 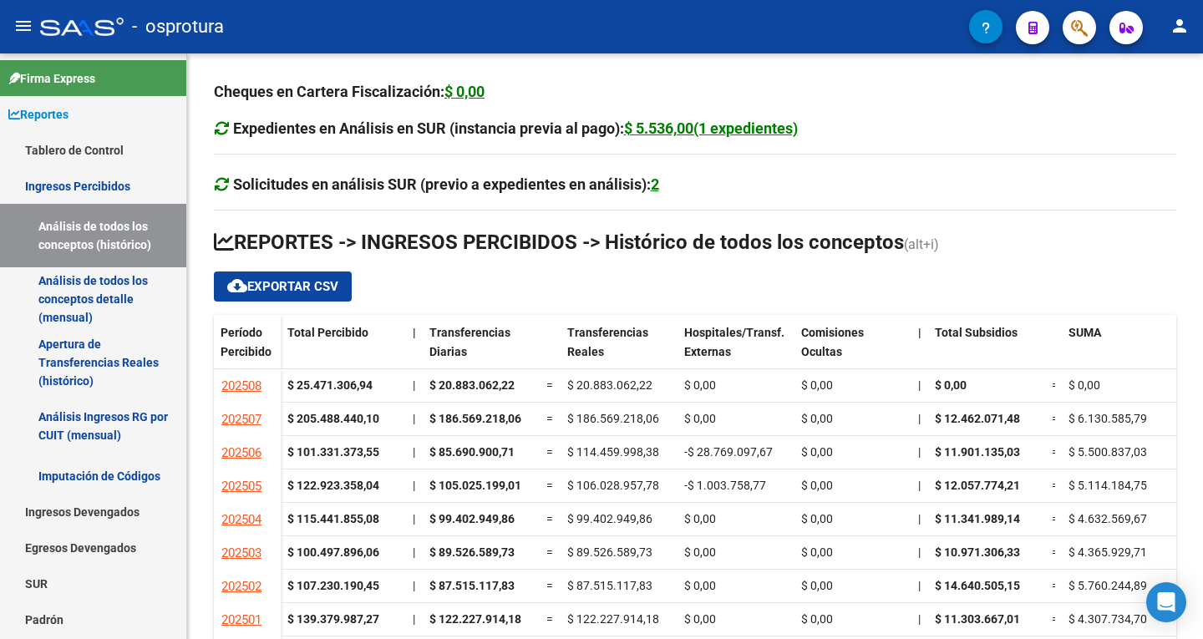 What do you see at coordinates (853, 350) in the screenshot?
I see `datatable-header-cell: Comisiones Ocultas` at bounding box center [853, 350].